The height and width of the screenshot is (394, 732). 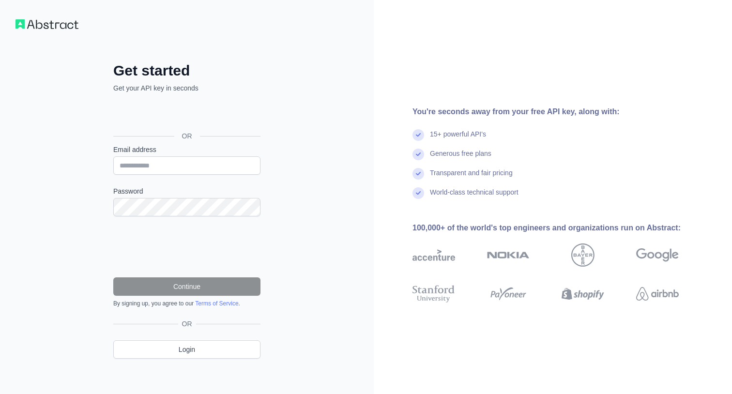 I want to click on div: You're seconds away from your free API key, along with:, so click(x=561, y=112).